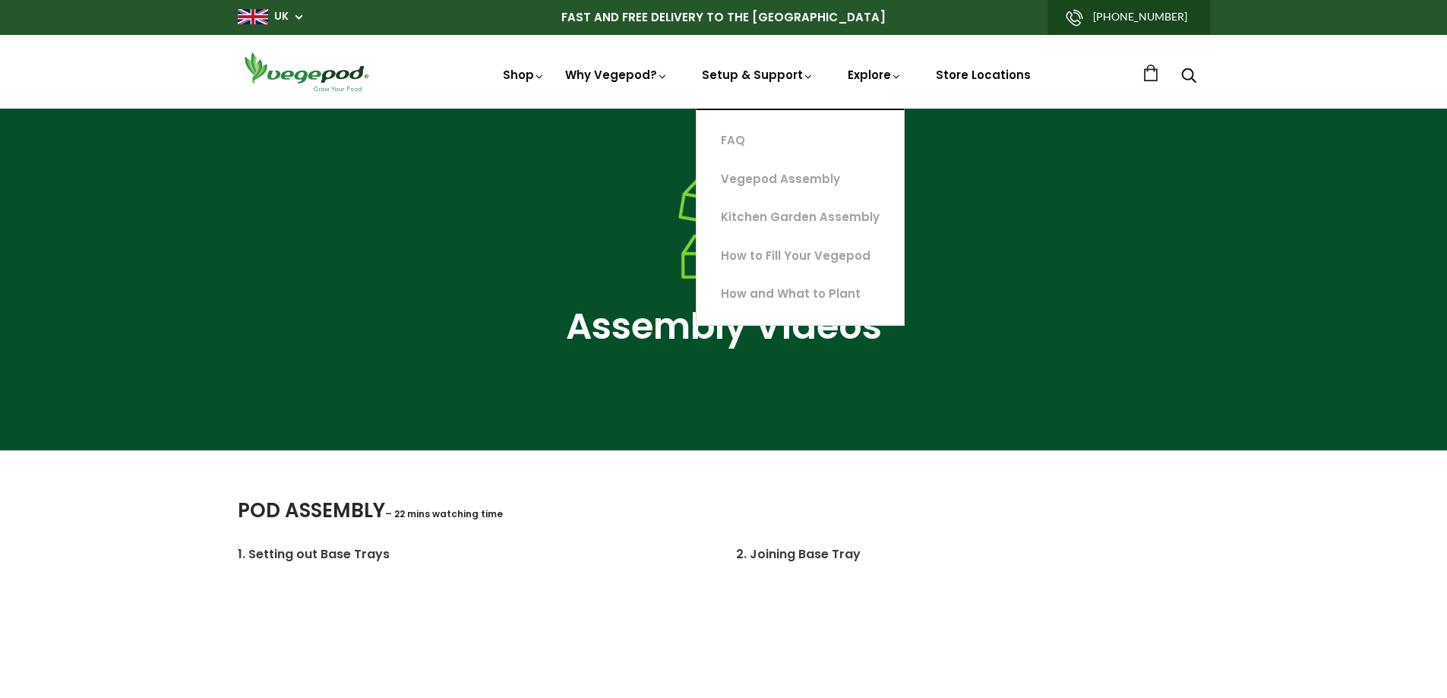  What do you see at coordinates (973, 554) in the screenshot?
I see `h4: 2. Joining Base Tray` at bounding box center [973, 554].